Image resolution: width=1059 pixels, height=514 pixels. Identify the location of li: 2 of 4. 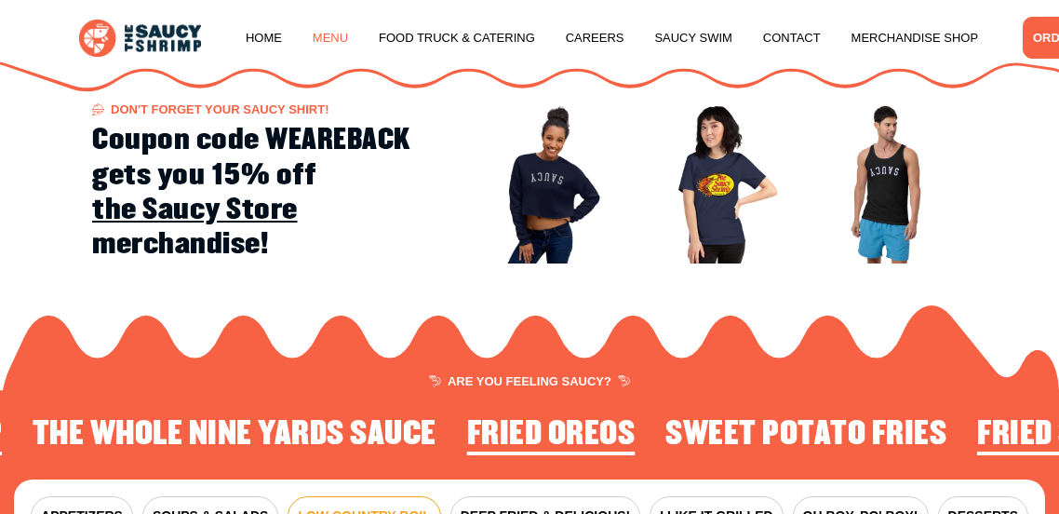
(234, 436).